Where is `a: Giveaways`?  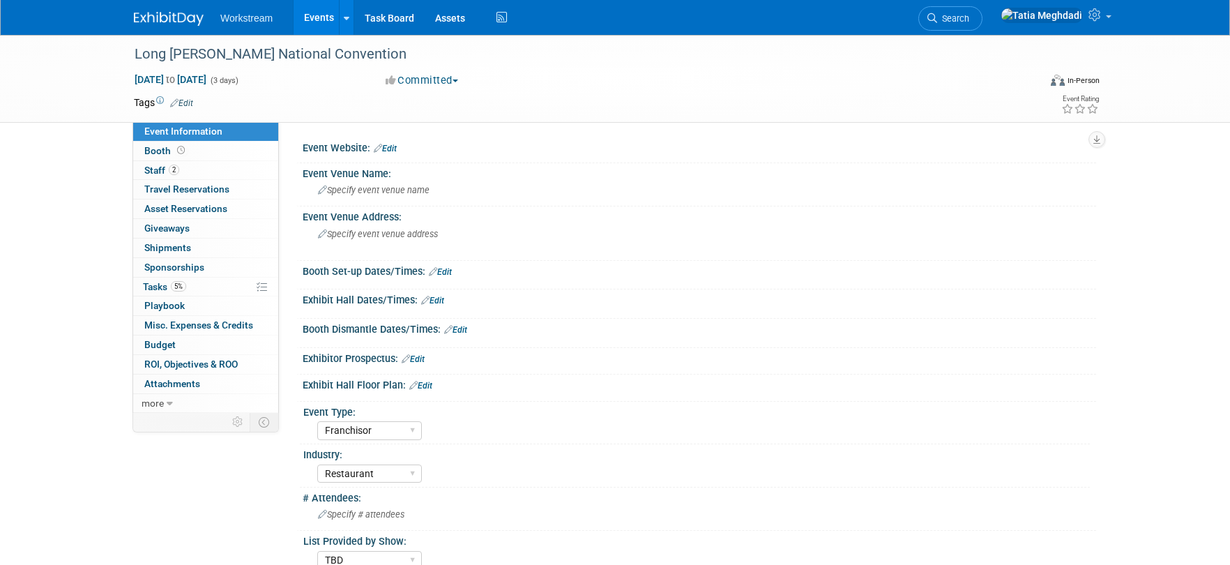 a: Giveaways is located at coordinates (206, 228).